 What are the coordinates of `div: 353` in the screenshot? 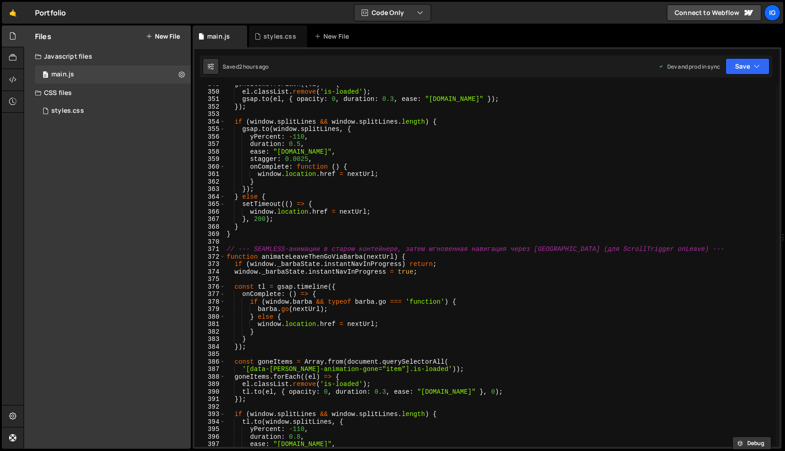 It's located at (210, 114).